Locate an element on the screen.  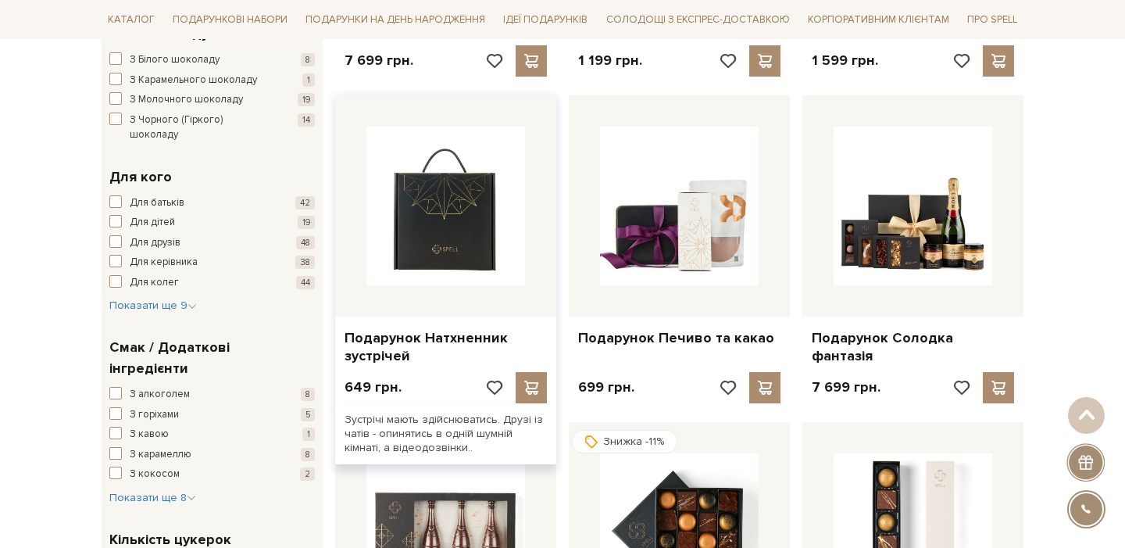
a: Подарункові набори is located at coordinates (230, 20).